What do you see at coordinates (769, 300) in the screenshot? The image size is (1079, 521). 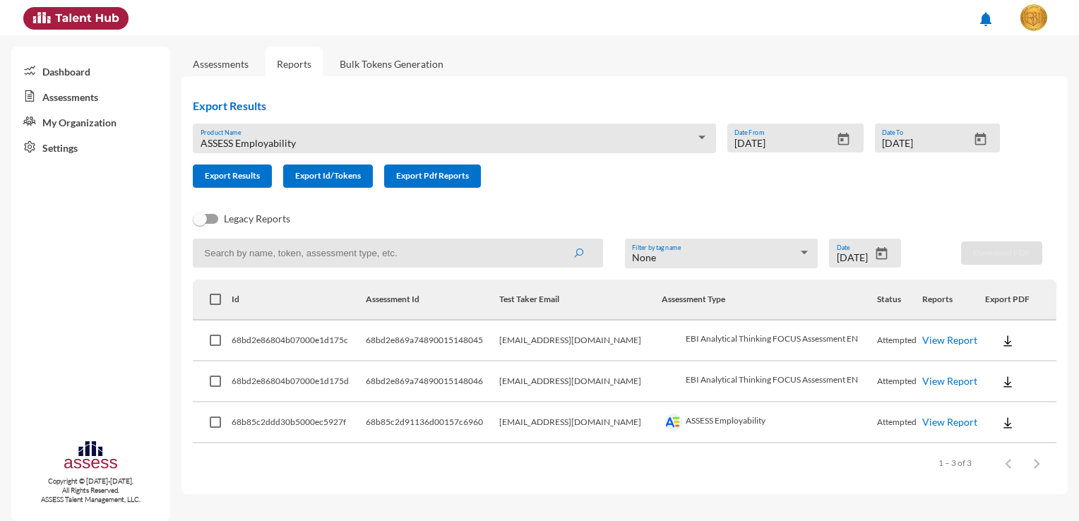 I see `th: Assessment Type` at bounding box center [769, 300].